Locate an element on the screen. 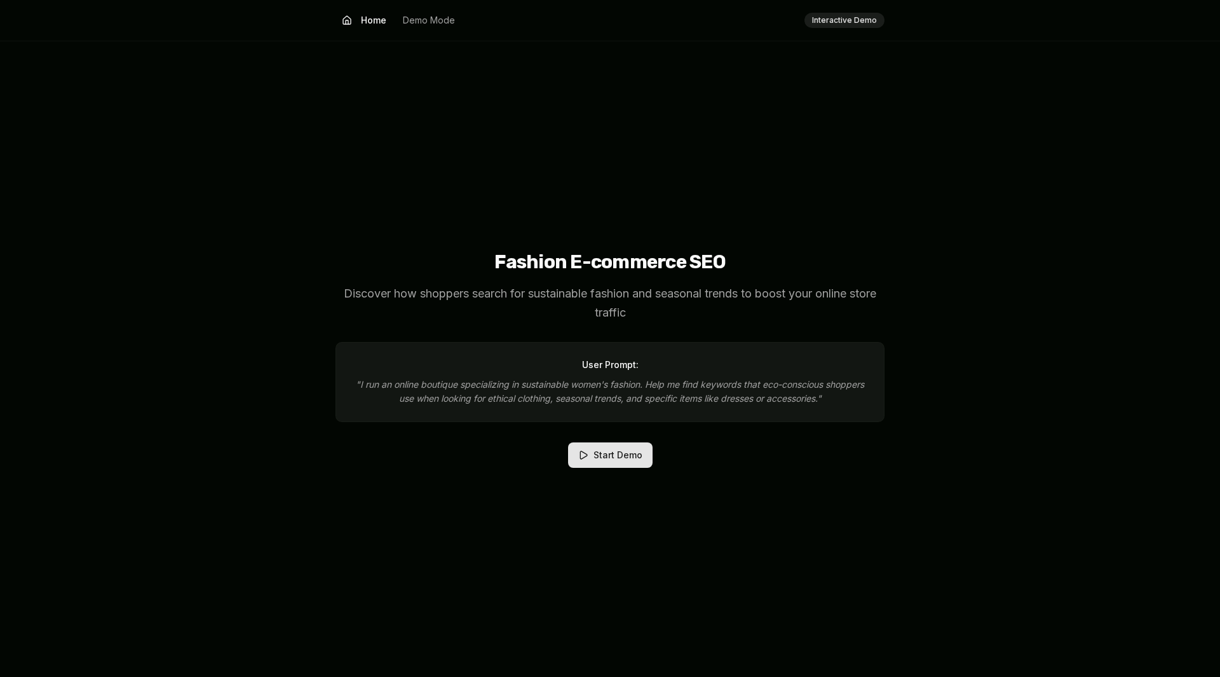  p: " I run an online boutique specializing in sustainable women's fashion. Help me find keywords tha... is located at coordinates (610, 392).